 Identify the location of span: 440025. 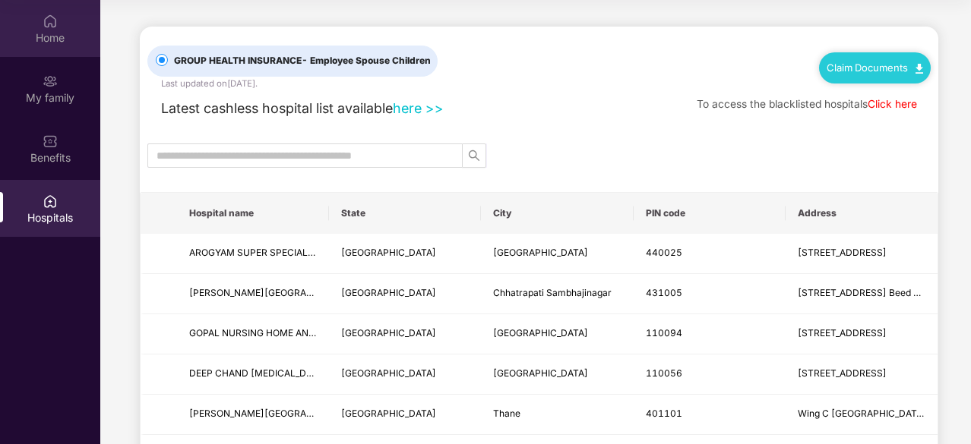
(664, 252).